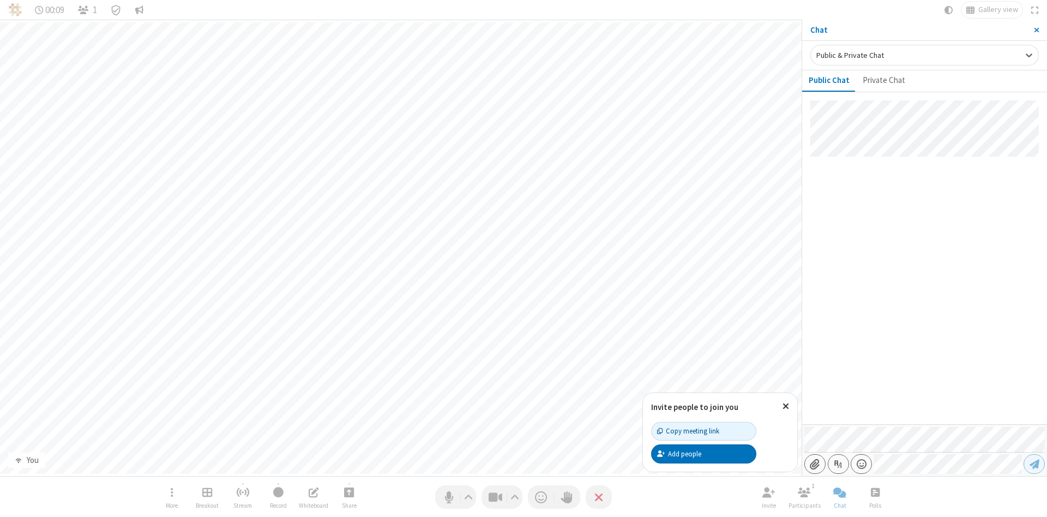 The image size is (1047, 517). I want to click on span: Whiteboard, so click(314, 505).